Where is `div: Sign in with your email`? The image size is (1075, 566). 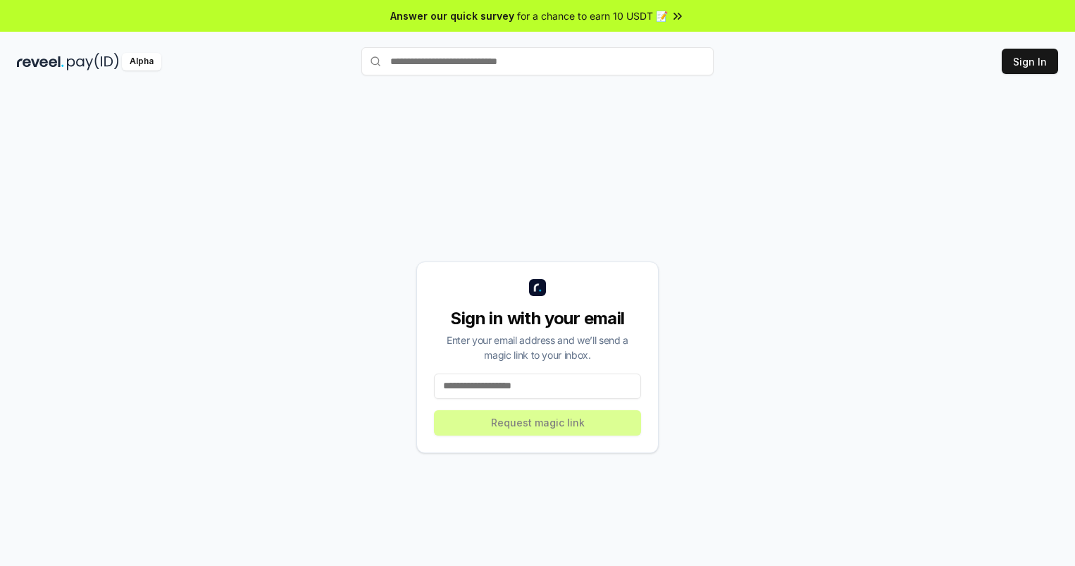 div: Sign in with your email is located at coordinates (538, 318).